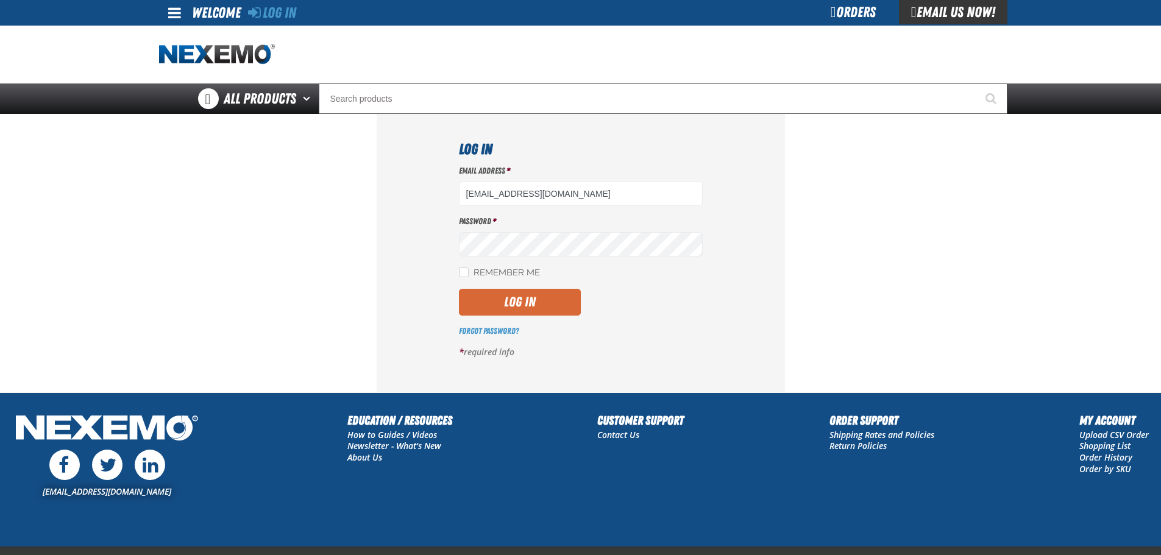 The width and height of the screenshot is (1161, 555). I want to click on a: Order by SKU, so click(1105, 469).